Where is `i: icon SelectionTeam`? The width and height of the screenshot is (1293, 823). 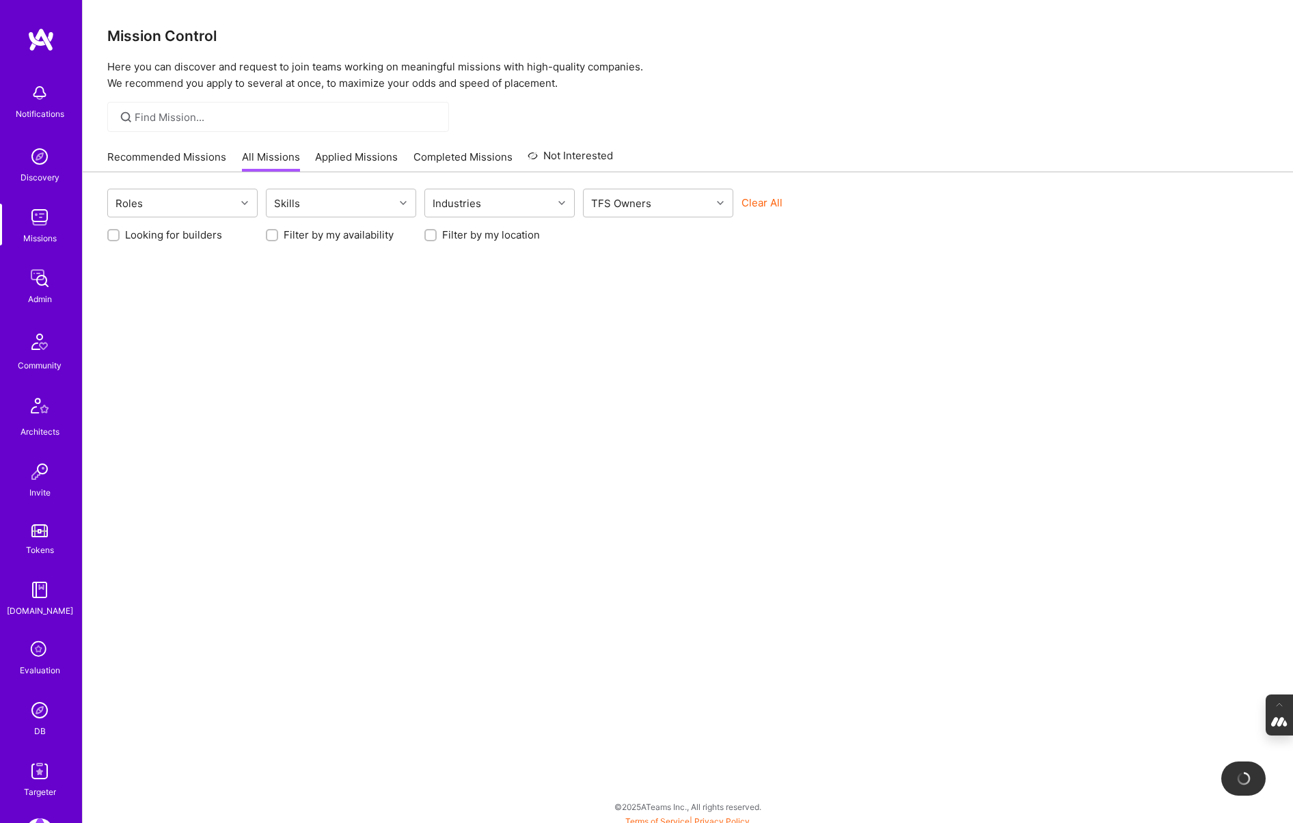 i: icon SelectionTeam is located at coordinates (40, 650).